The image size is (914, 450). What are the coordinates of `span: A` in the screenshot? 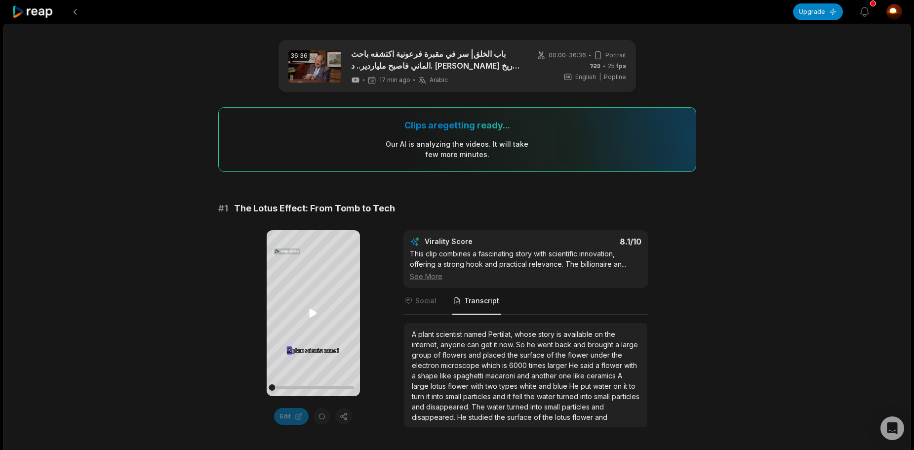 It's located at (620, 375).